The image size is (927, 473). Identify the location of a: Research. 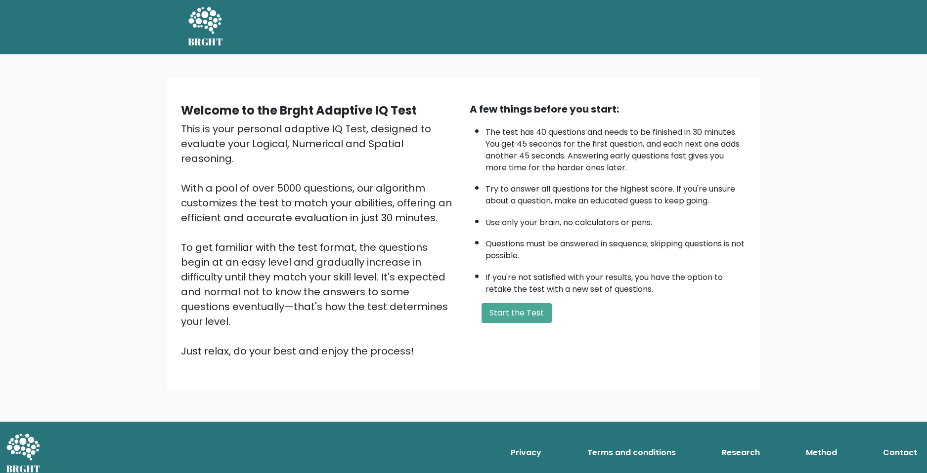
(740, 453).